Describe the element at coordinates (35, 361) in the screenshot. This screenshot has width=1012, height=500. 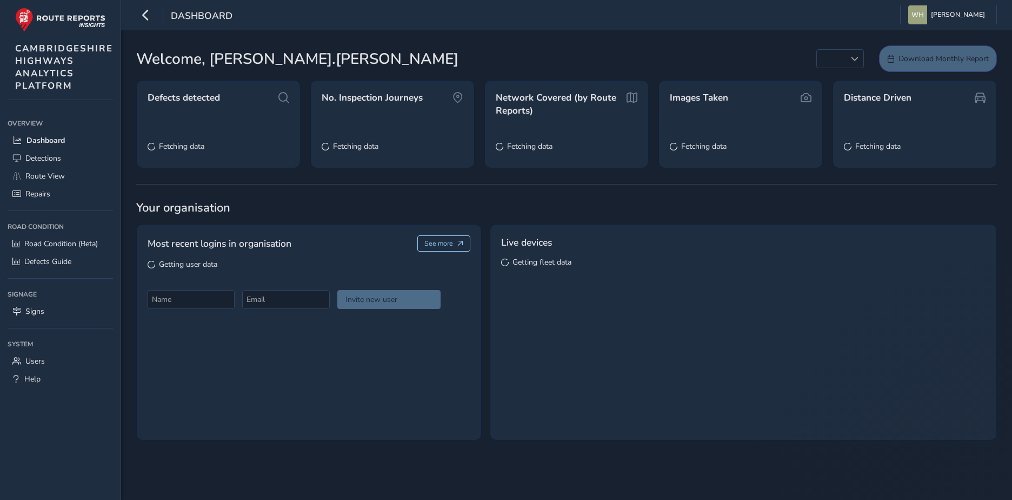
I see `span: Users` at that location.